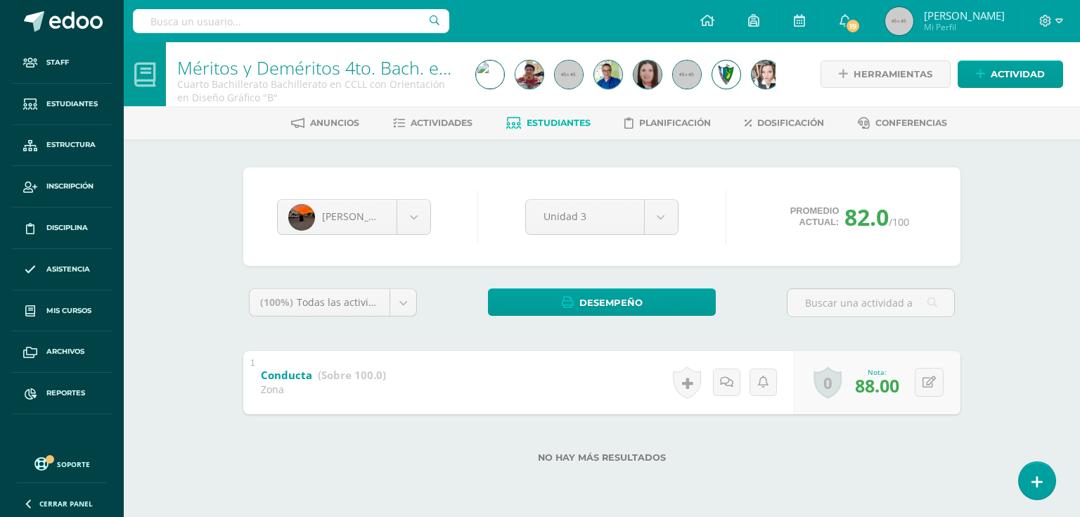 This screenshot has height=517, width=1080. Describe the element at coordinates (675, 122) in the screenshot. I see `span: Planificación` at that location.